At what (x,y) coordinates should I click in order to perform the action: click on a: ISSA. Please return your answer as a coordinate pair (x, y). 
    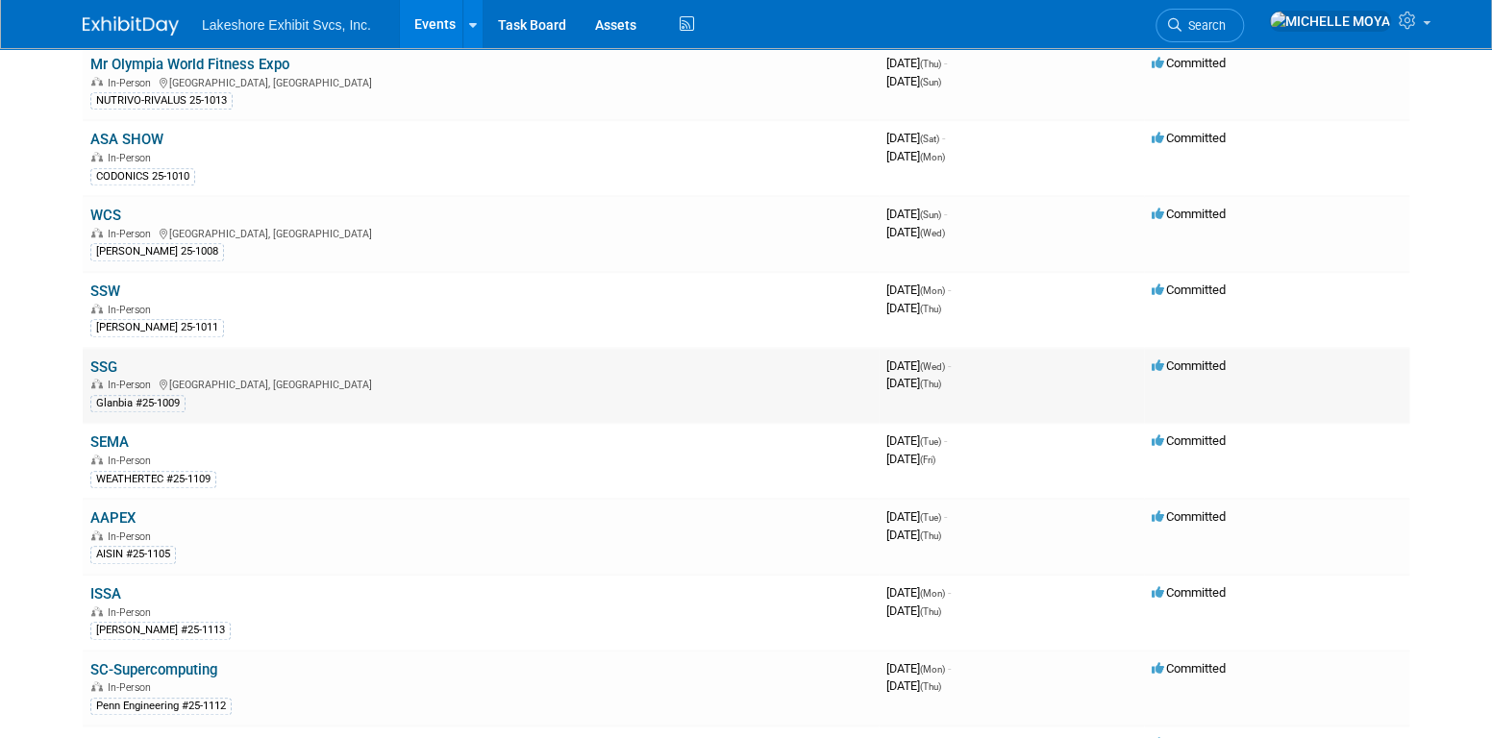
    Looking at the image, I should click on (106, 594).